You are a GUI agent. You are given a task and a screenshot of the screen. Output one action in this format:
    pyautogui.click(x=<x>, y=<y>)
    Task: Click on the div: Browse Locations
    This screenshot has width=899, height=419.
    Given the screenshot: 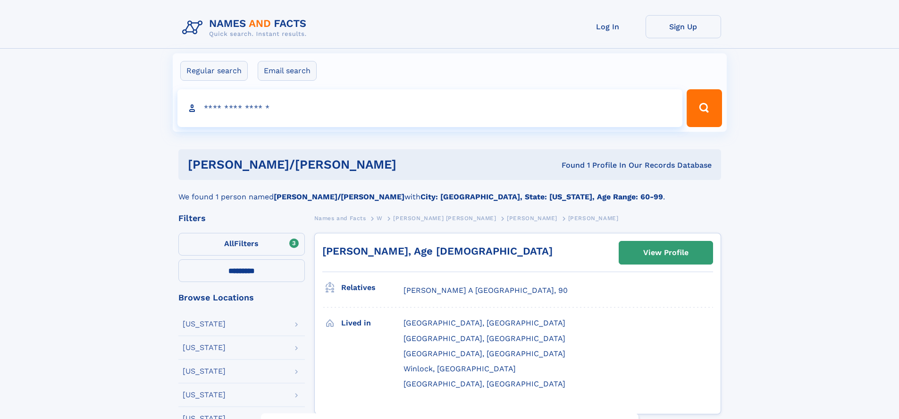 What is the action you would take?
    pyautogui.click(x=242, y=297)
    